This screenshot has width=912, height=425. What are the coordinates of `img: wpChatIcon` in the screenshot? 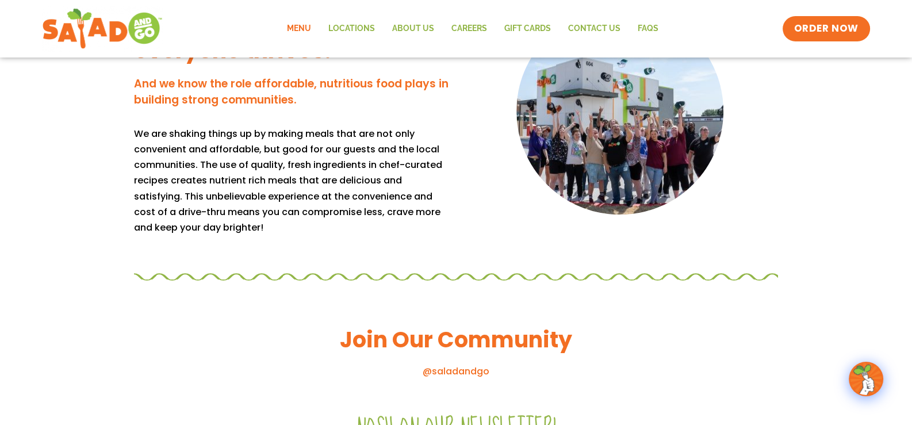 It's located at (866, 379).